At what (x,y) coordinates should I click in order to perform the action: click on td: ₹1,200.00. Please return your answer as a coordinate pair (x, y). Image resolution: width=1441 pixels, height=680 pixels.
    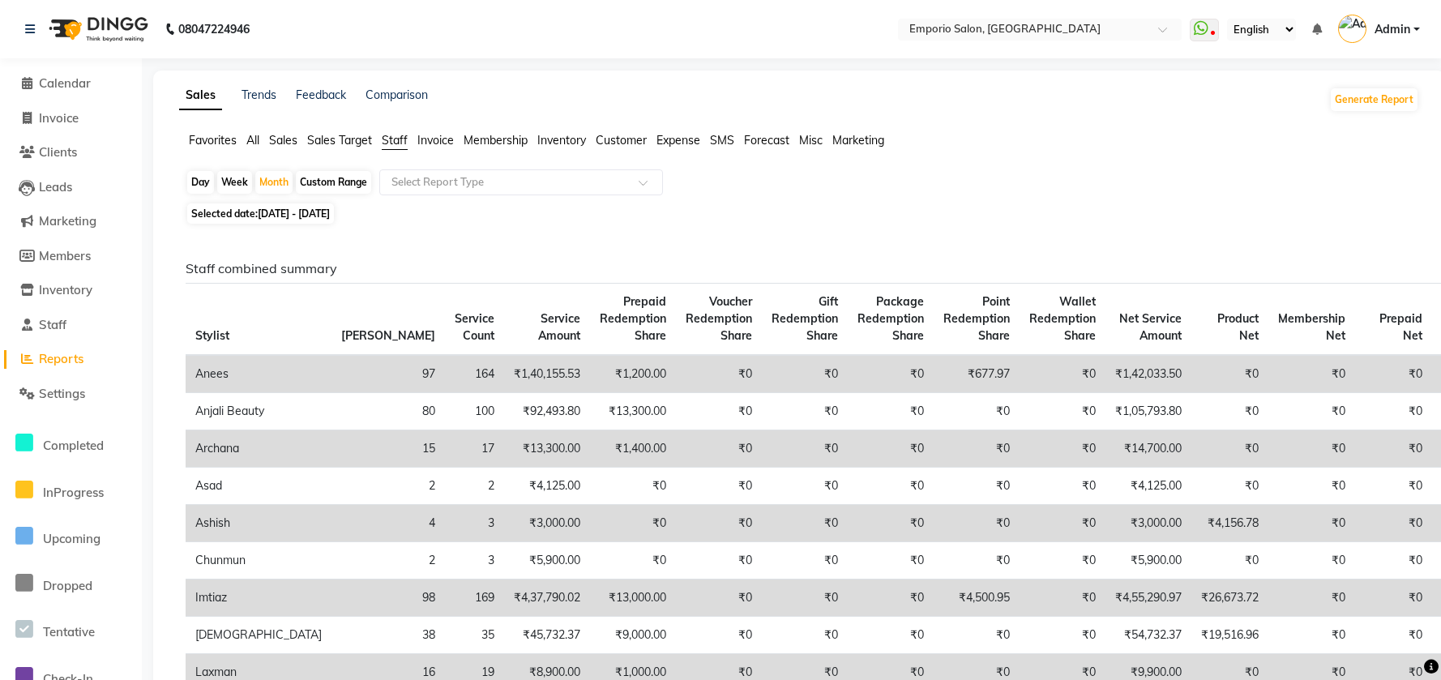
    Looking at the image, I should click on (633, 374).